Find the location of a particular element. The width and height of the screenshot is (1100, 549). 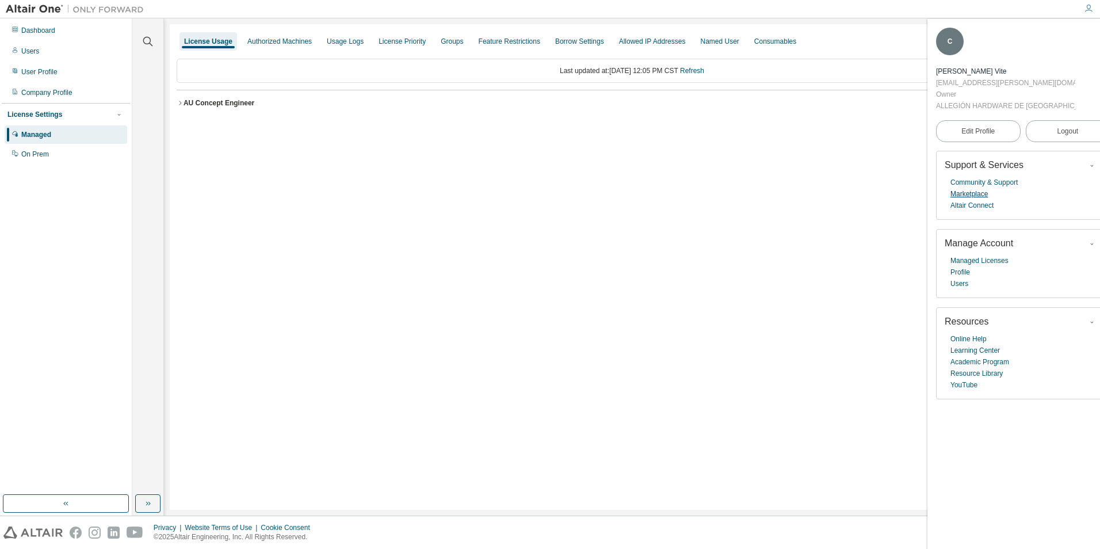

a: Profile is located at coordinates (960, 272).